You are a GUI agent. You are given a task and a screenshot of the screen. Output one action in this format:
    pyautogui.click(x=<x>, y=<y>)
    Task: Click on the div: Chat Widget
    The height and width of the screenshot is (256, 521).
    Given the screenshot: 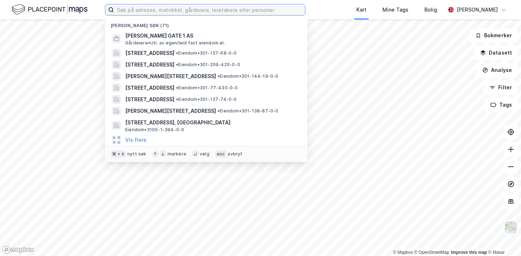 What is the action you would take?
    pyautogui.click(x=502, y=239)
    